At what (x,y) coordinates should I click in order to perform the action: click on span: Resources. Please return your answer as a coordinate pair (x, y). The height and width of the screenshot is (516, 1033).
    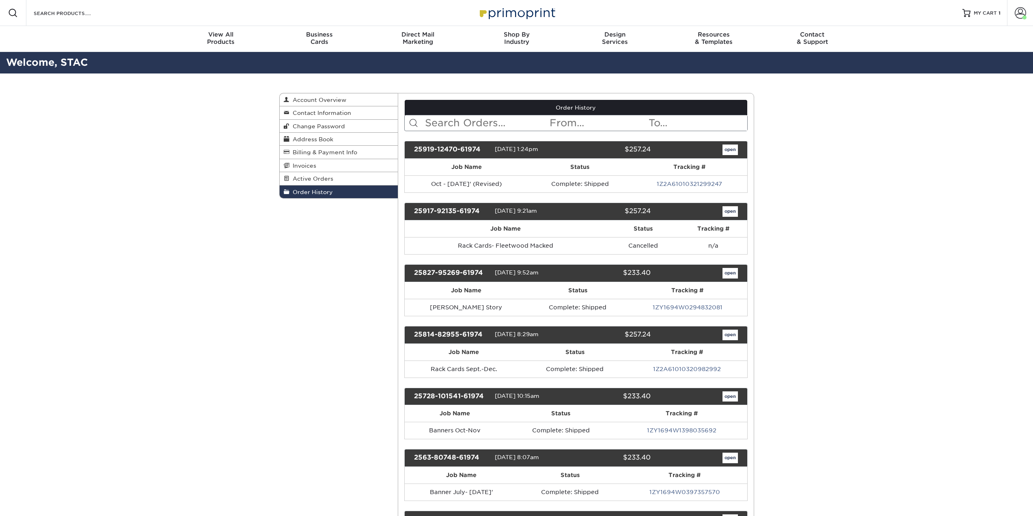
    Looking at the image, I should click on (713, 34).